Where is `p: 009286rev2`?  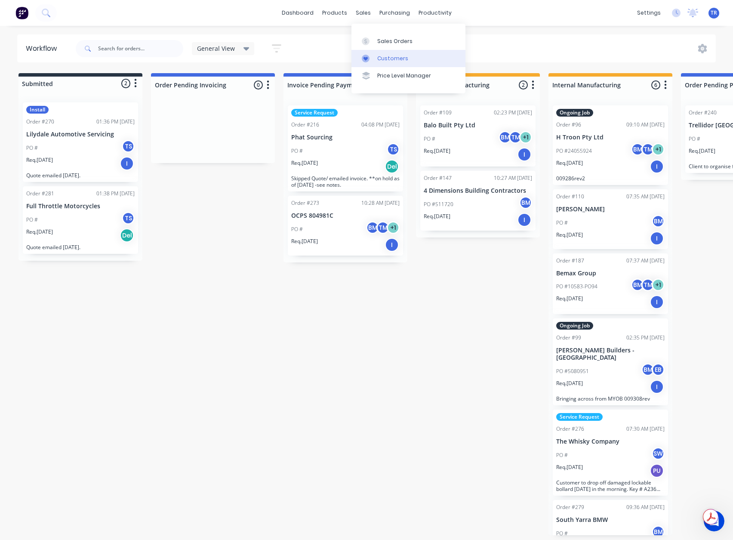
p: 009286rev2 is located at coordinates (611, 178).